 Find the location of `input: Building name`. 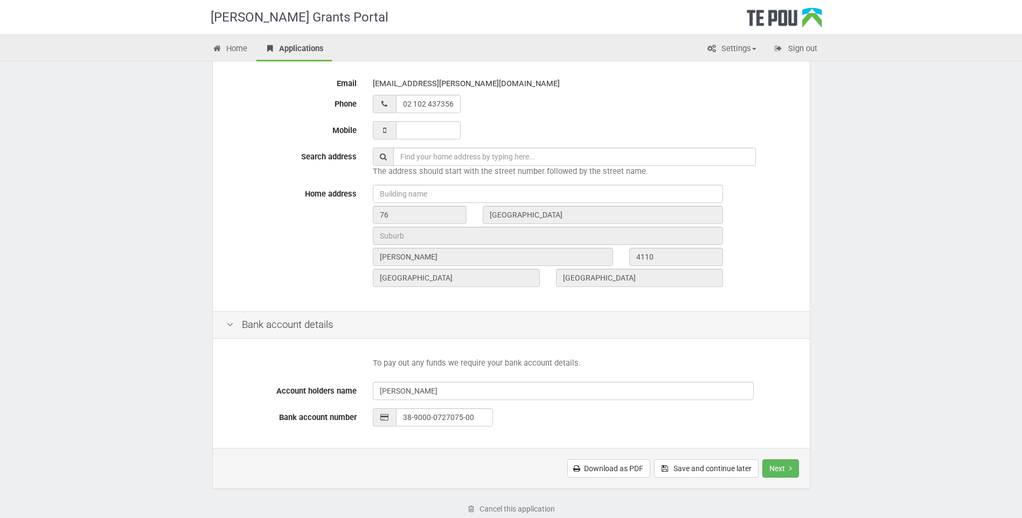

input: Building name is located at coordinates (548, 194).